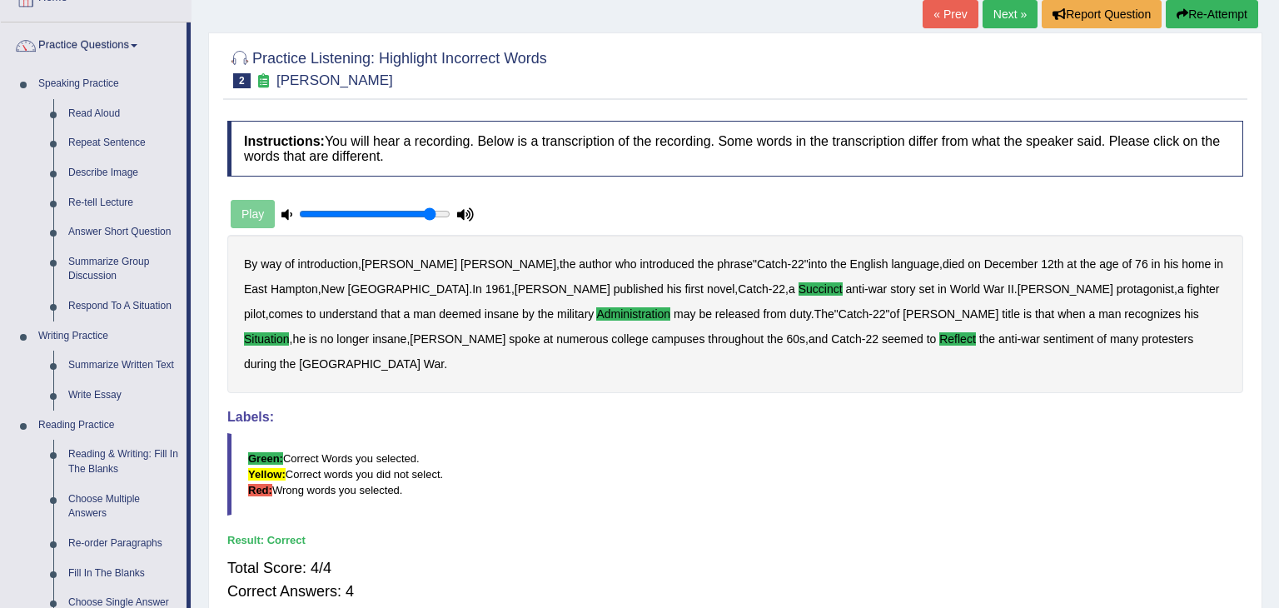 This screenshot has height=608, width=1279. Describe the element at coordinates (498, 289) in the screenshot. I see `b: 1961` at that location.